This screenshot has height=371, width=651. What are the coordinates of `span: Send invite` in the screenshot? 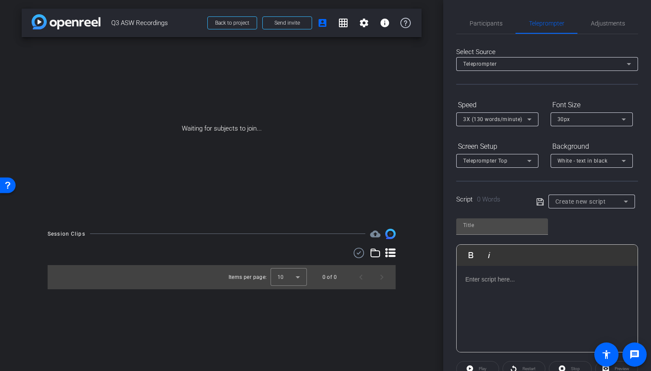 It's located at (287, 23).